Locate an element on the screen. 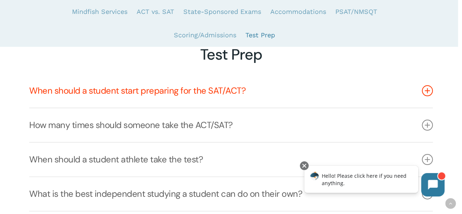 This screenshot has height=214, width=462. a: What is the best independent studying a student can do on their own? is located at coordinates (231, 194).